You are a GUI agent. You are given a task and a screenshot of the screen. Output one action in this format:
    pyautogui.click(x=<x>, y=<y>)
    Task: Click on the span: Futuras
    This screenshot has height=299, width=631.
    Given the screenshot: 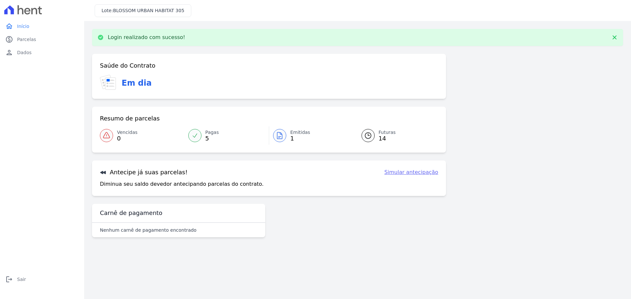 What is the action you would take?
    pyautogui.click(x=387, y=132)
    